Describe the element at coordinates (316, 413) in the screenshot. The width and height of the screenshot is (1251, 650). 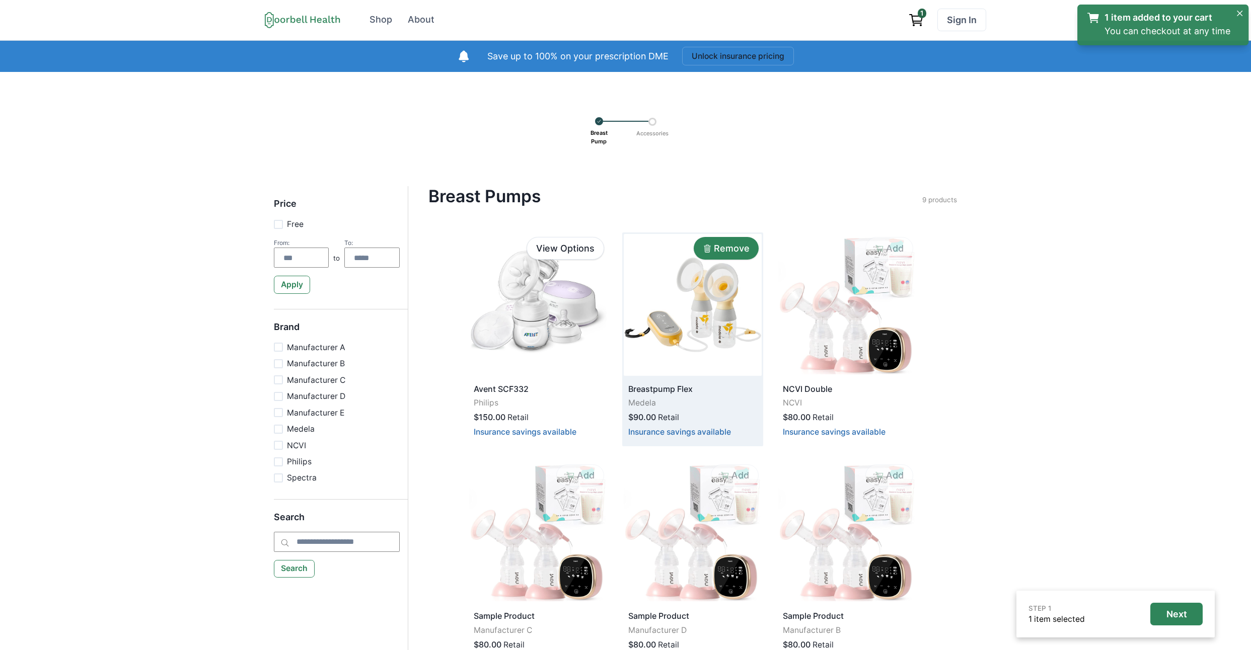
I see `p: Manufacturer E` at that location.